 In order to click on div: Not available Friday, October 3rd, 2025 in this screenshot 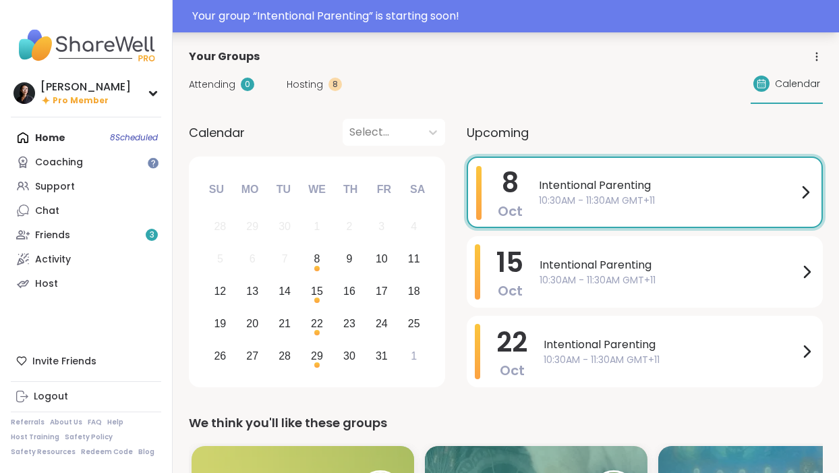, I will do `click(381, 227)`.